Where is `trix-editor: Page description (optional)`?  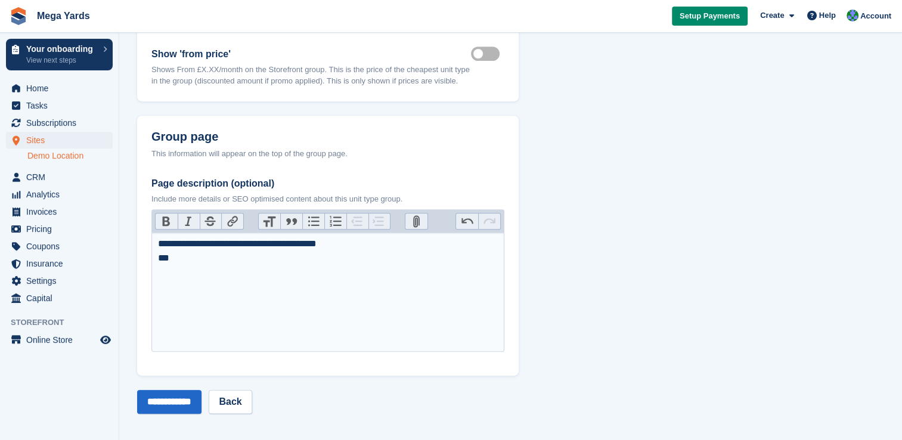 trix-editor: Page description (optional) is located at coordinates (328, 292).